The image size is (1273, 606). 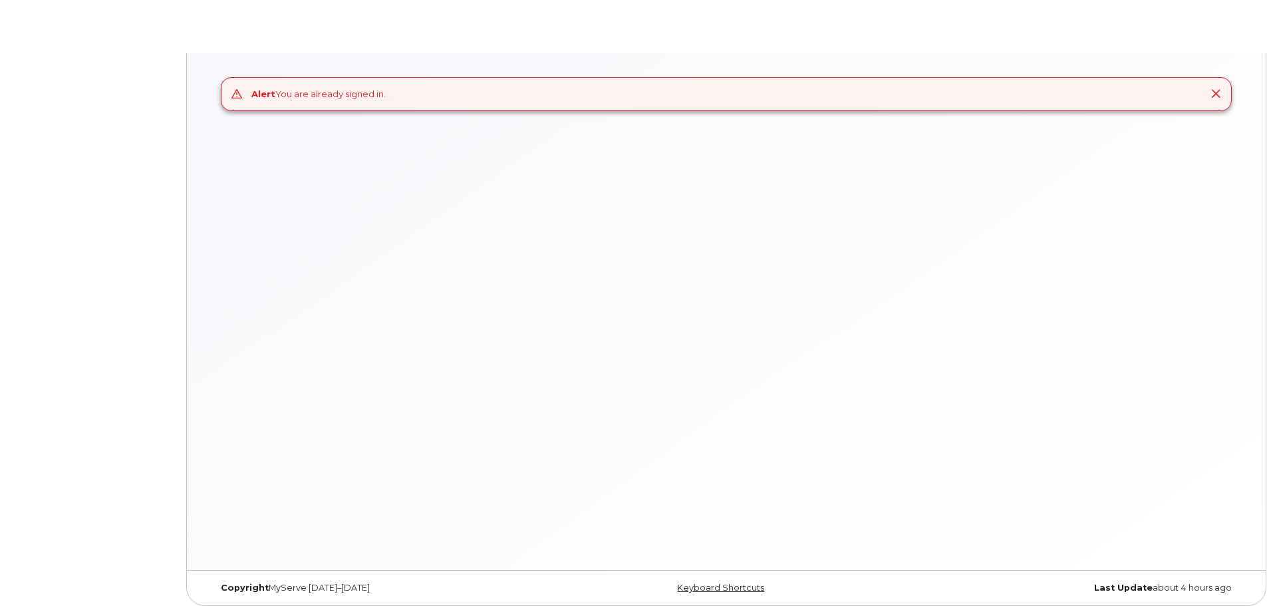 What do you see at coordinates (245, 587) in the screenshot?
I see `strong: Copyright` at bounding box center [245, 587].